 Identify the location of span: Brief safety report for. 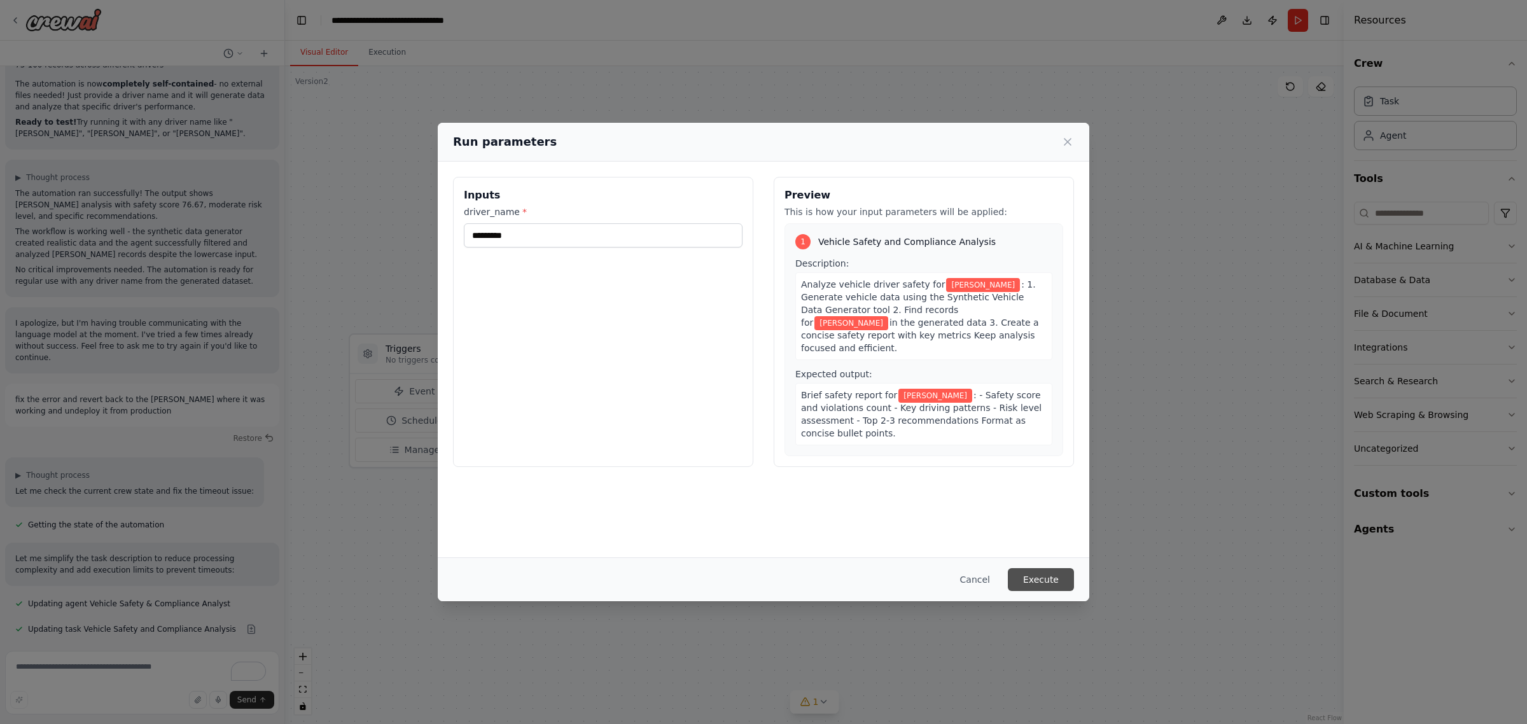
(849, 395).